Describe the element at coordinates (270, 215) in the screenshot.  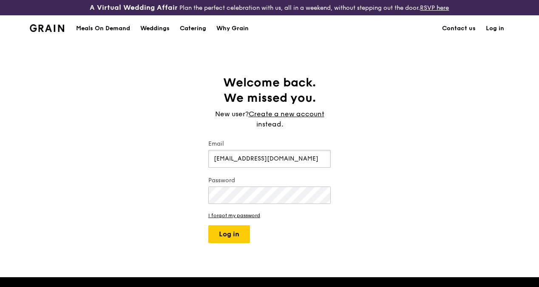
I see `a: I forgot my password` at that location.